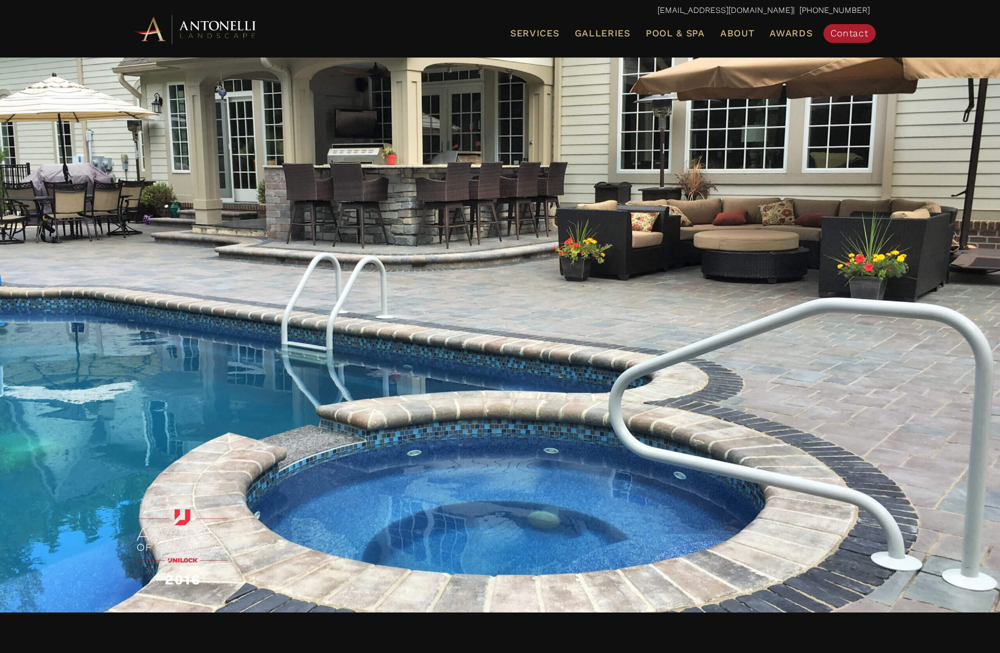 This screenshot has height=653, width=1000. I want to click on span: Awards, so click(791, 33).